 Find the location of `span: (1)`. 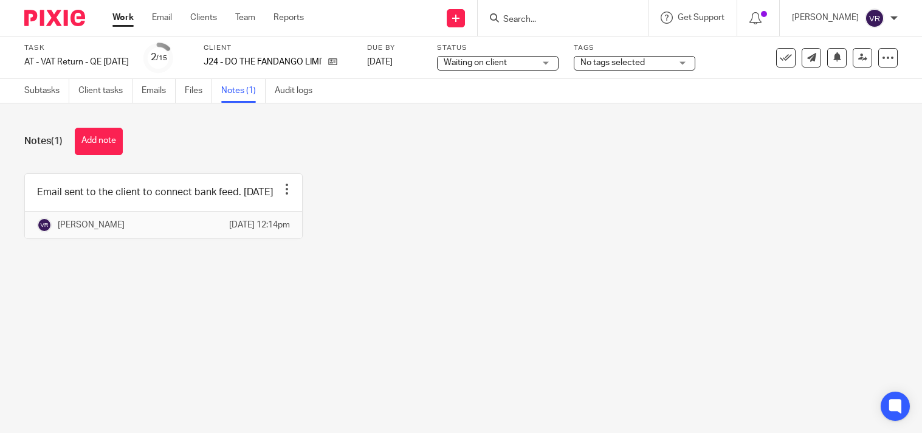

span: (1) is located at coordinates (57, 141).